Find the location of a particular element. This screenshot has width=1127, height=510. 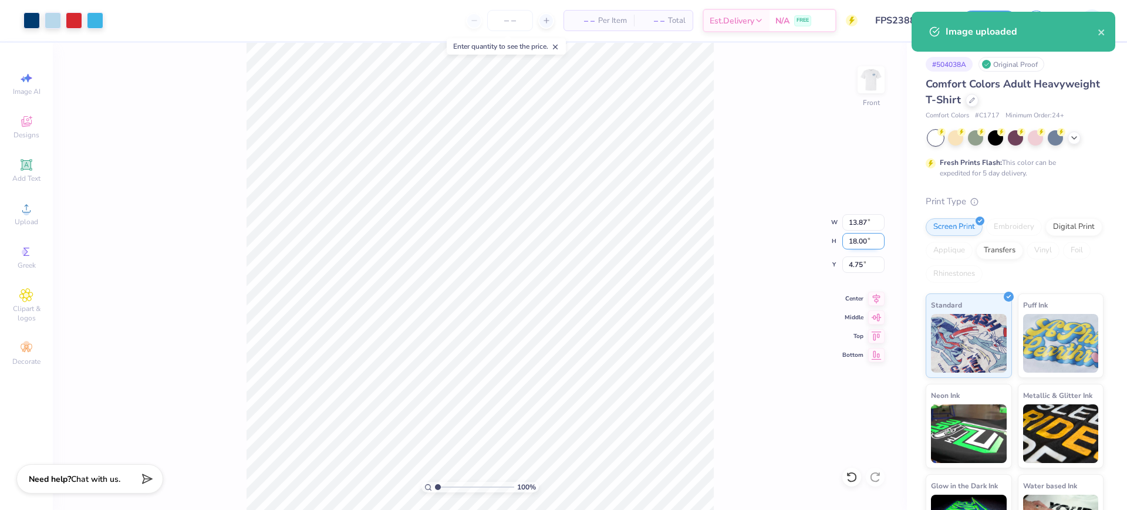

div: Digital Print is located at coordinates (1073, 227).